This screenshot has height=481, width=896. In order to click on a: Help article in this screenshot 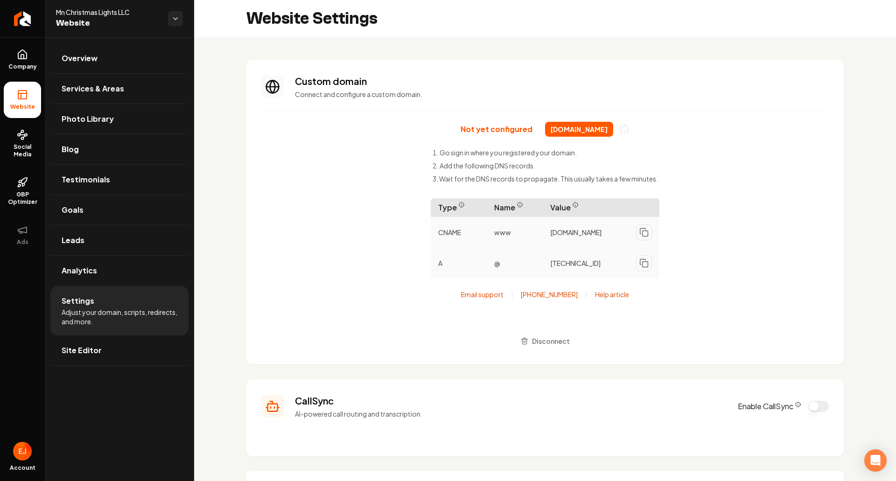, I will do `click(612, 295)`.